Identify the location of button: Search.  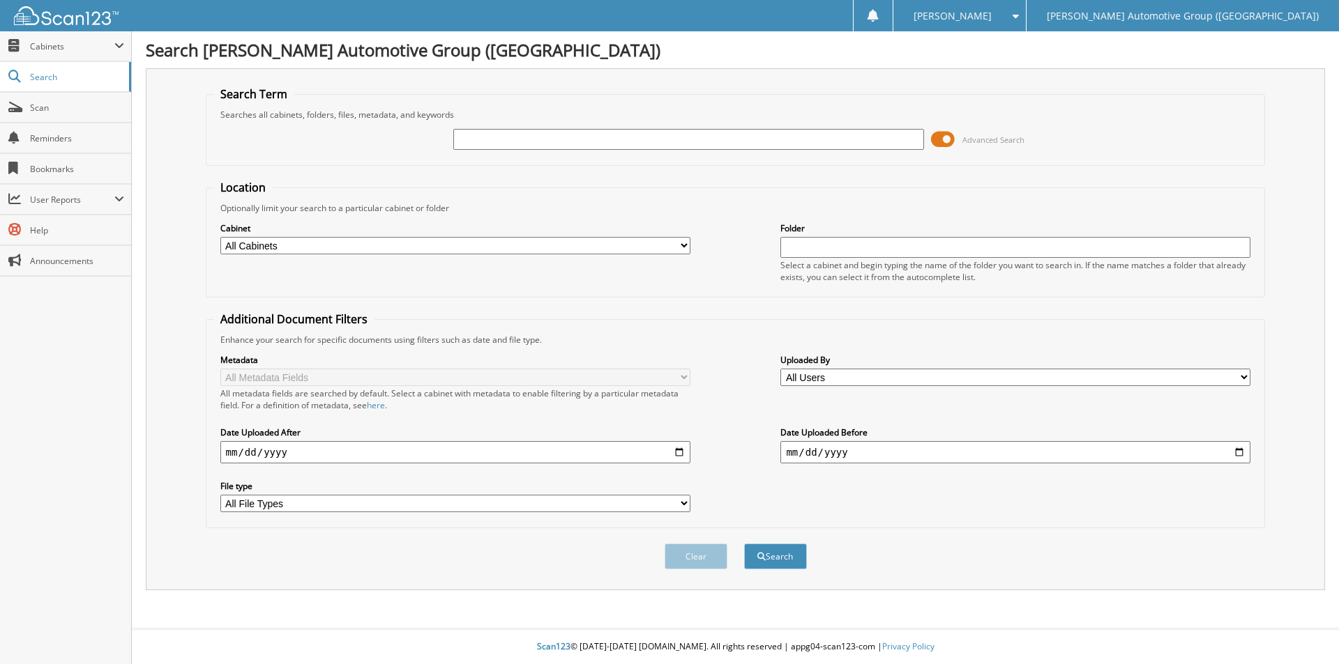
(775, 556).